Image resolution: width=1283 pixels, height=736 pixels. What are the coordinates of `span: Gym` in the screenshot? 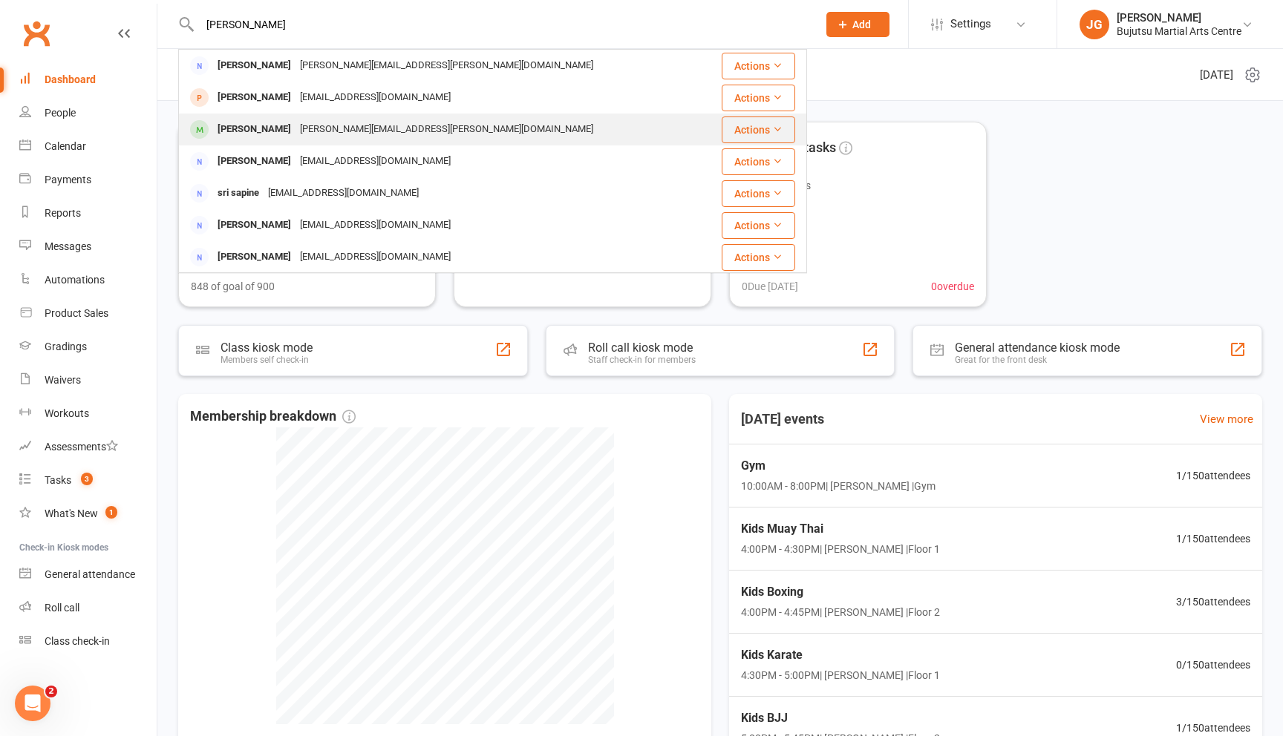 It's located at (838, 466).